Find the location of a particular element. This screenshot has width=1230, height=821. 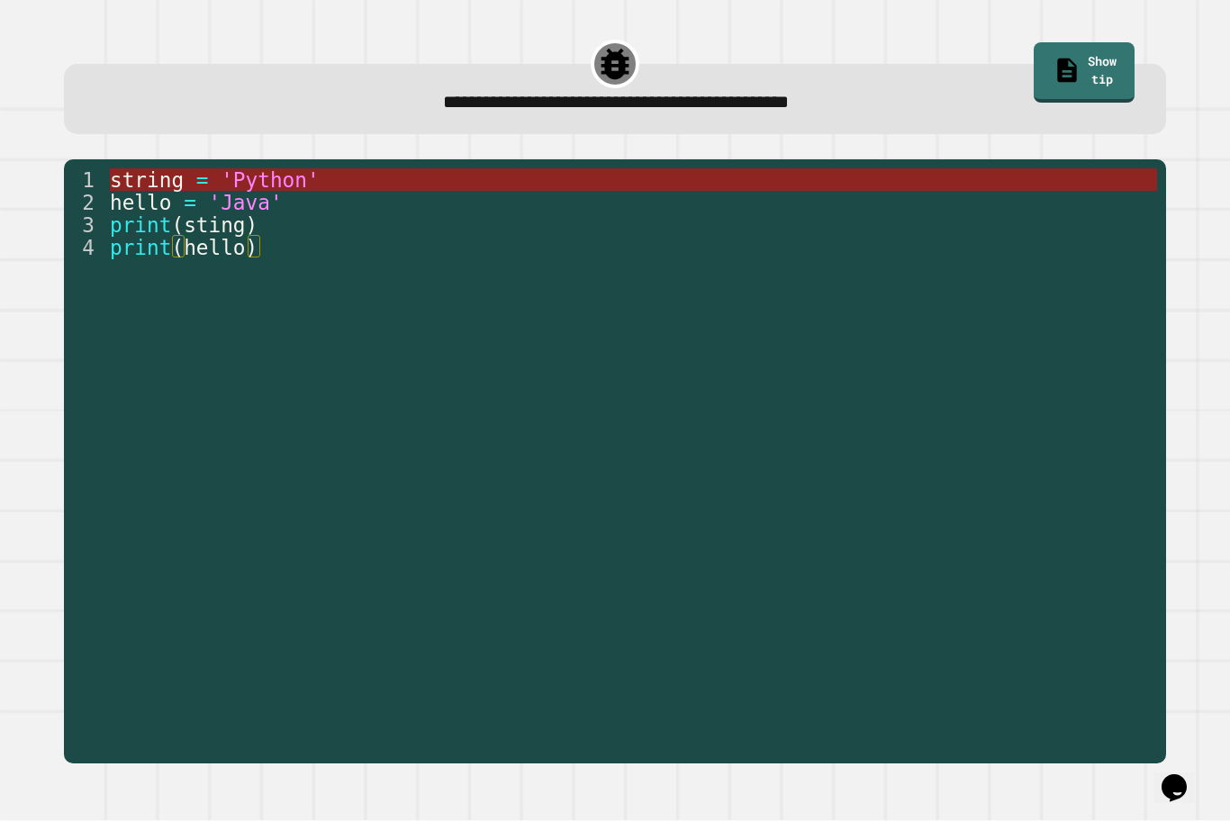

span: 'Java' is located at coordinates (245, 203).